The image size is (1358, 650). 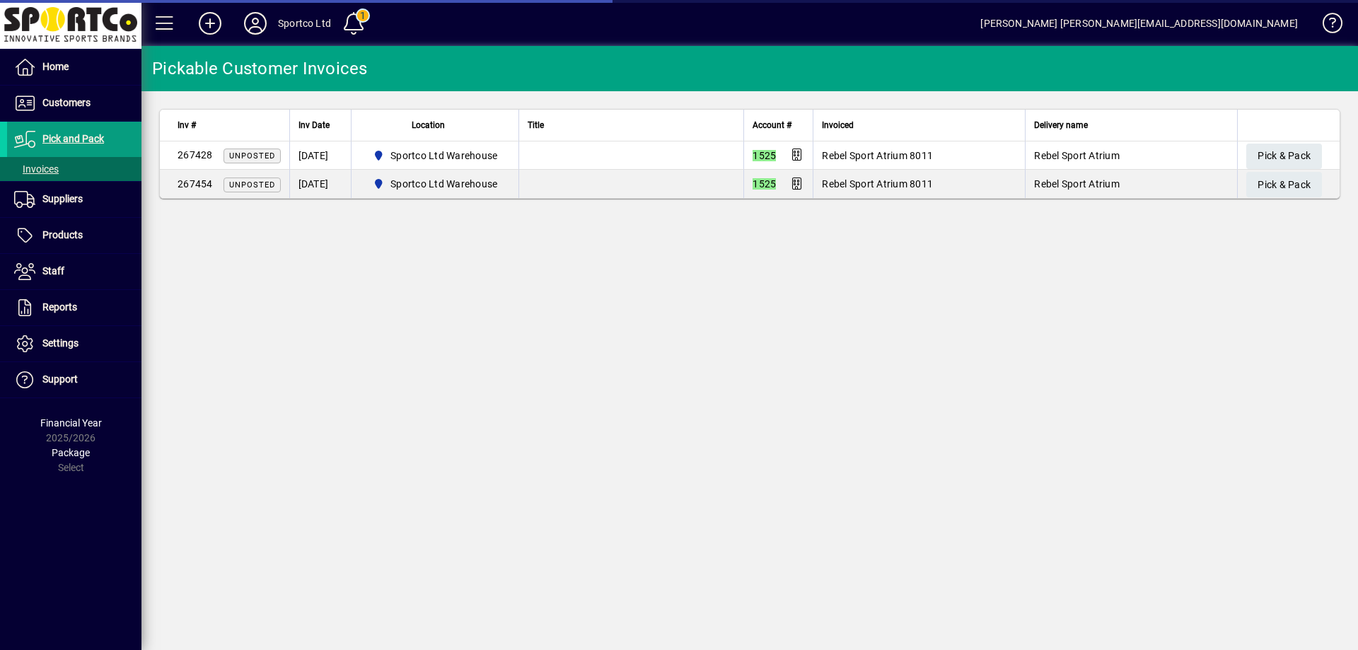 What do you see at coordinates (428, 125) in the screenshot?
I see `span: Location` at bounding box center [428, 125].